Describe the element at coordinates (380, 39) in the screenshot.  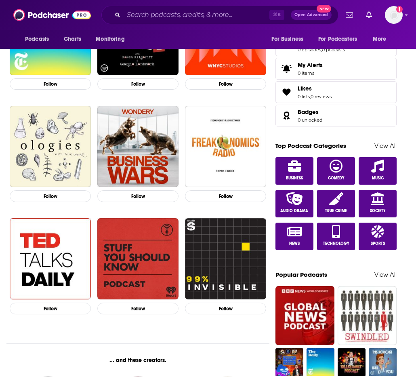
I see `span: More` at that location.